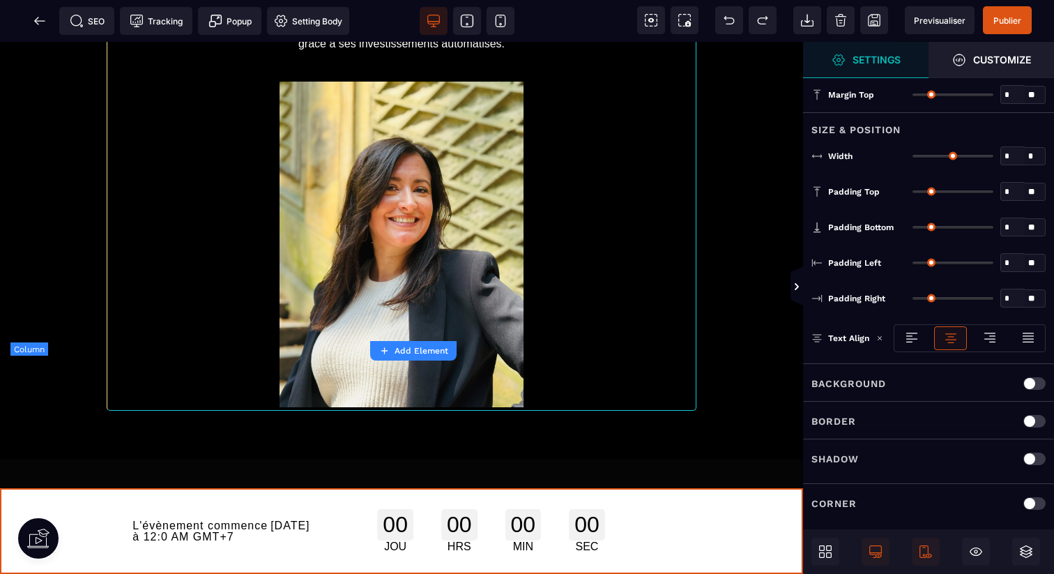 Image resolution: width=1054 pixels, height=574 pixels. I want to click on span: SEO, so click(87, 21).